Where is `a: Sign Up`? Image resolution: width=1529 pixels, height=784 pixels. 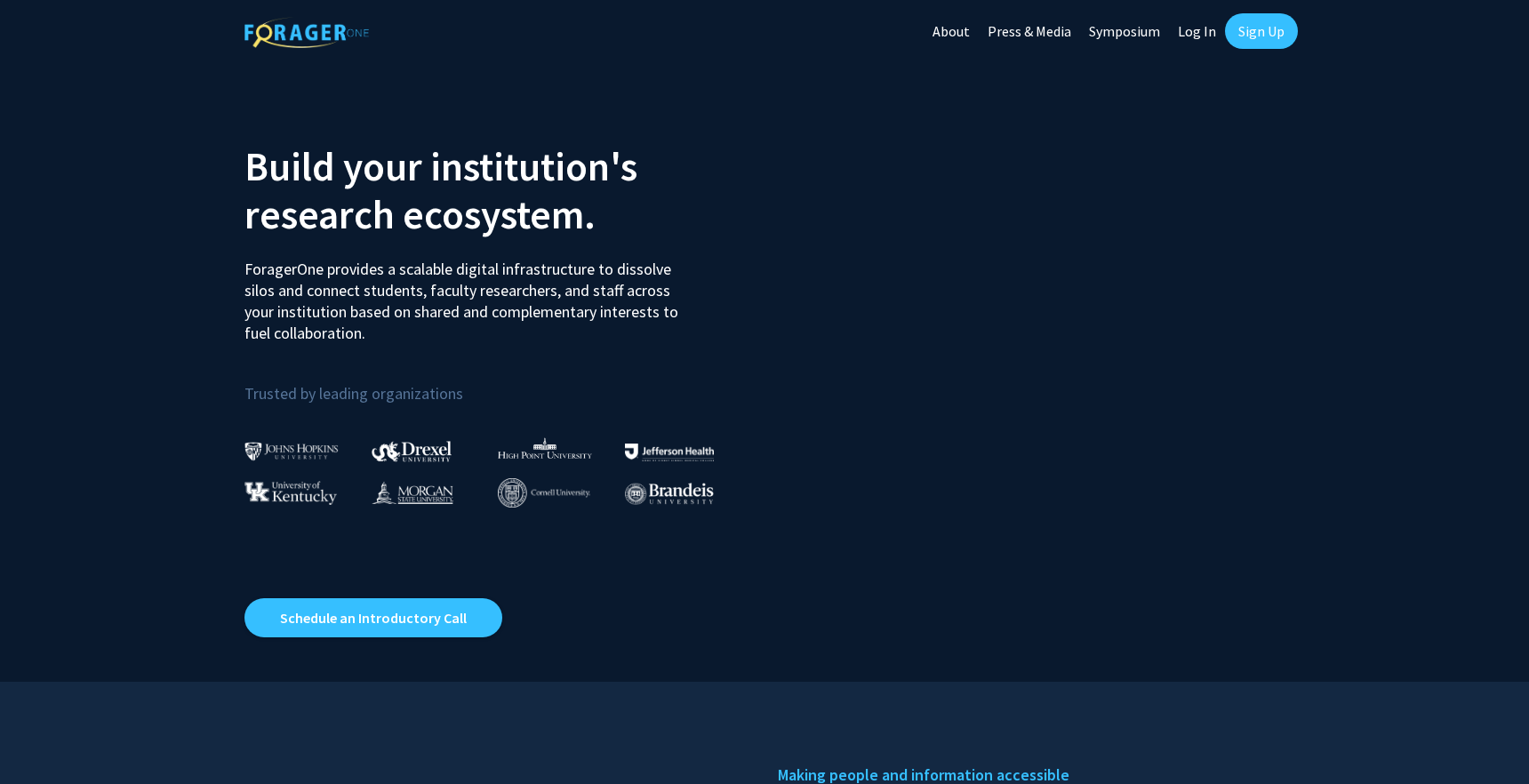 a: Sign Up is located at coordinates (1261, 31).